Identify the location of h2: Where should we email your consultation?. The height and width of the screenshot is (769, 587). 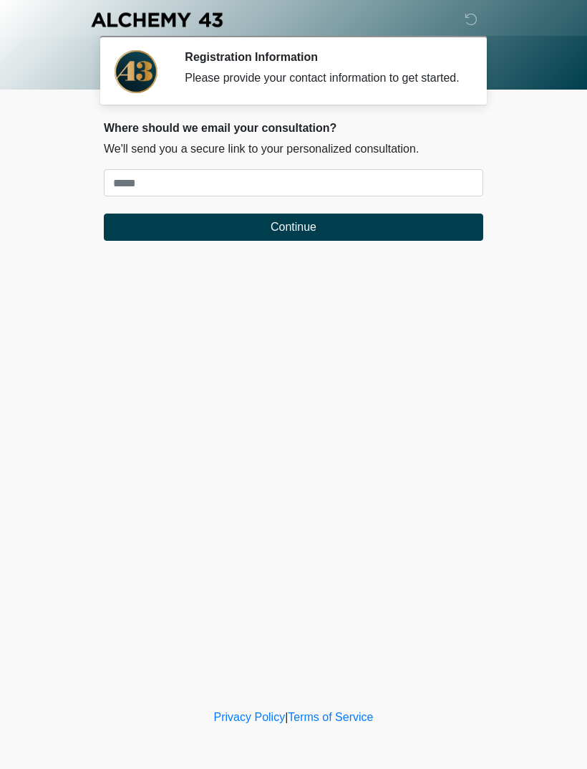
(294, 128).